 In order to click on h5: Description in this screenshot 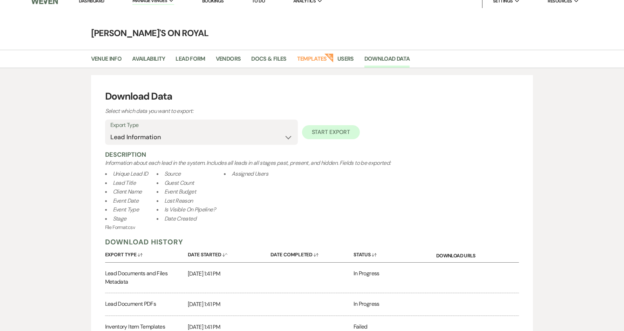, I will do `click(312, 155)`.